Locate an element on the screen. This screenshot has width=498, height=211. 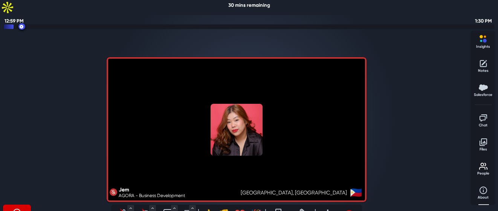
p: Jem is located at coordinates (152, 190).